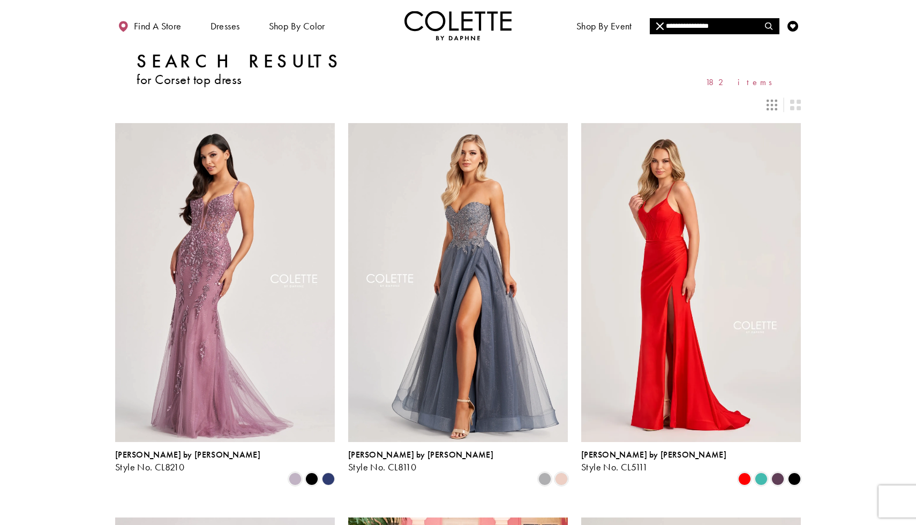 Image resolution: width=916 pixels, height=525 pixels. What do you see at coordinates (545, 479) in the screenshot?
I see `i: Steel` at bounding box center [545, 479].